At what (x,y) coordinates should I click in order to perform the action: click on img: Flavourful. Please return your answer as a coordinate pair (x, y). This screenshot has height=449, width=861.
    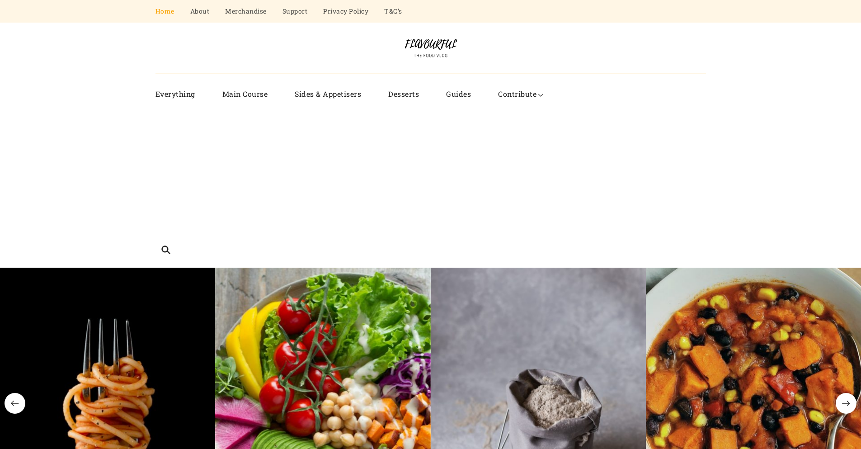
    Looking at the image, I should click on (431, 48).